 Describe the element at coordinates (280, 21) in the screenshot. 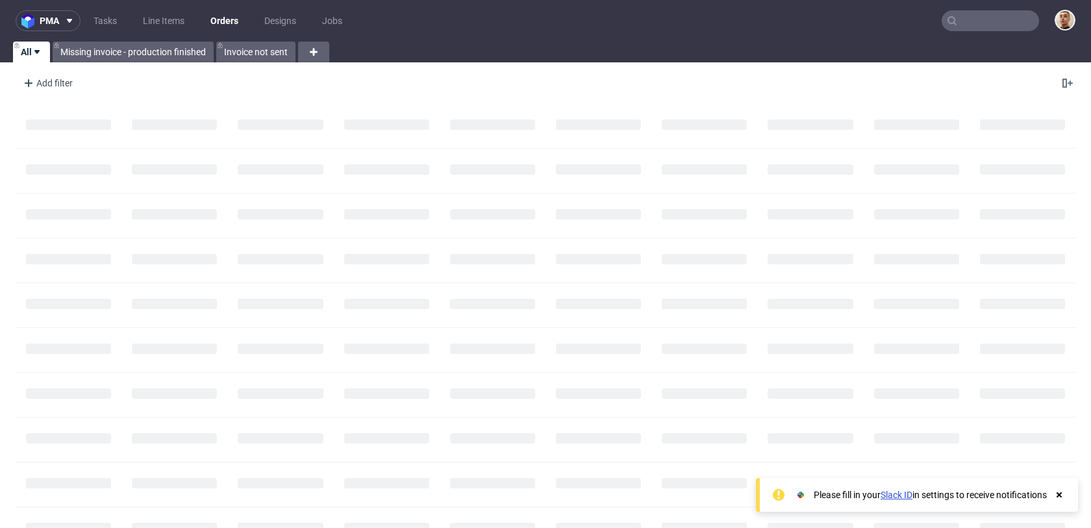

I see `a: Designs` at that location.